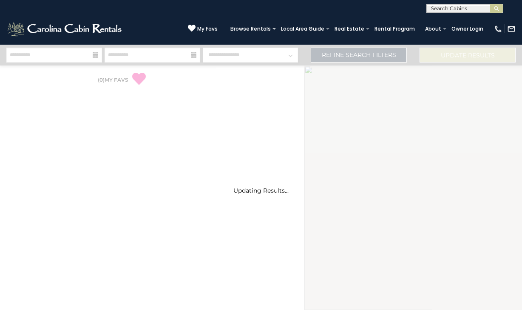  I want to click on a: Browse Rentals, so click(250, 29).